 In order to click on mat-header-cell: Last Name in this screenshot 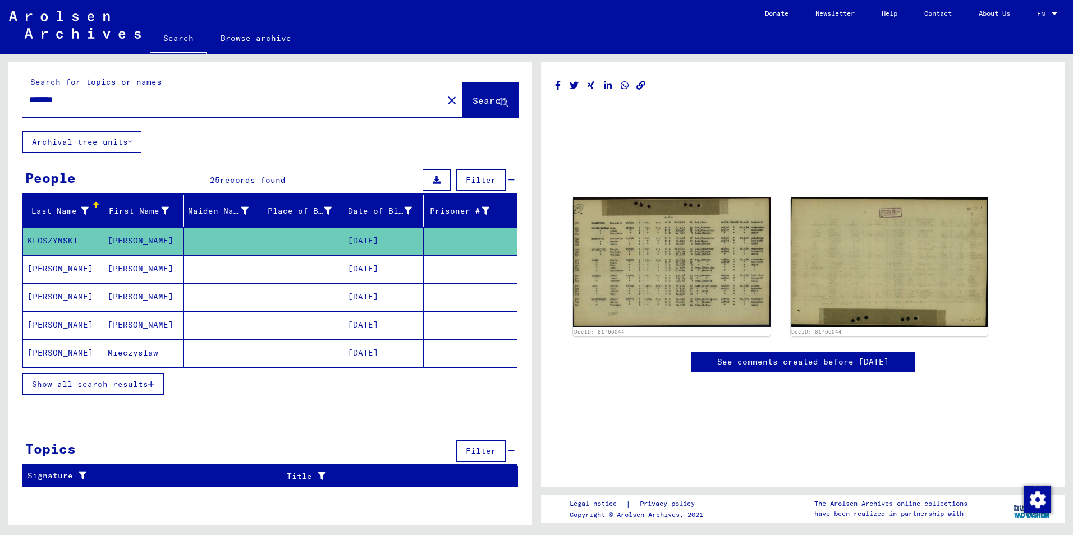, I will do `click(63, 211)`.